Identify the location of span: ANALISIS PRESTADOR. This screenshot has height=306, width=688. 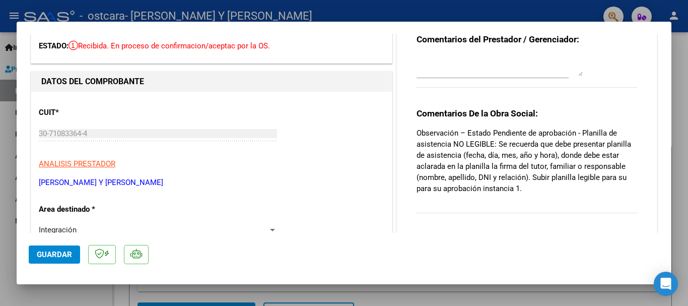
(77, 164).